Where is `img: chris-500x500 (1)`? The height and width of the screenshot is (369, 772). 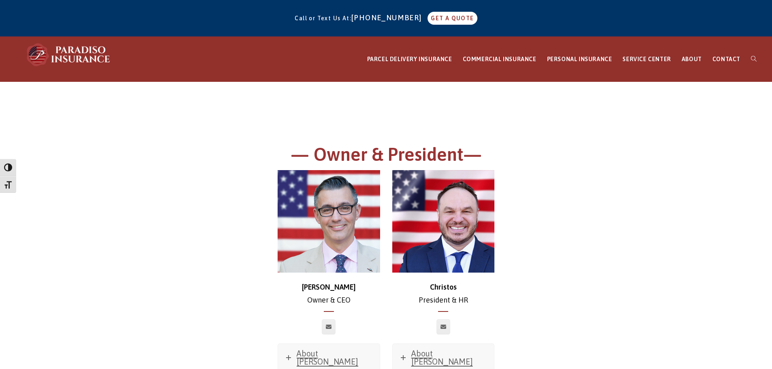 img: chris-500x500 (1) is located at coordinates (329, 221).